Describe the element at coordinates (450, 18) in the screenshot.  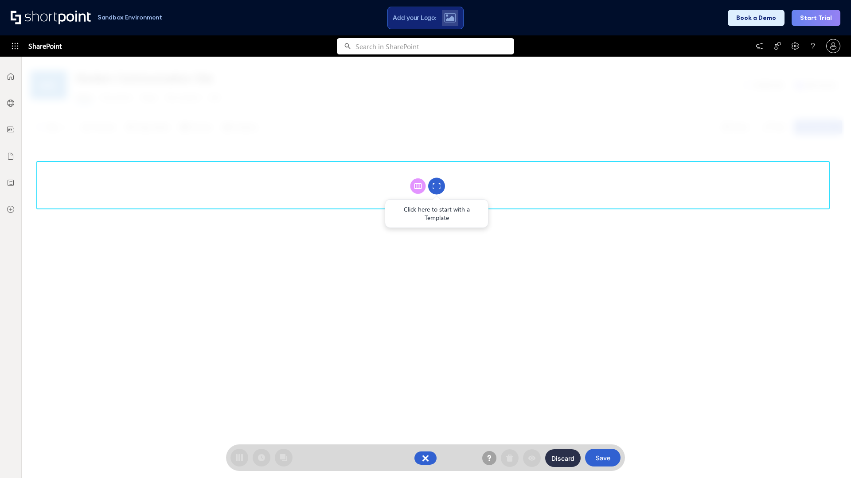
I see `img: Upload logo` at that location.